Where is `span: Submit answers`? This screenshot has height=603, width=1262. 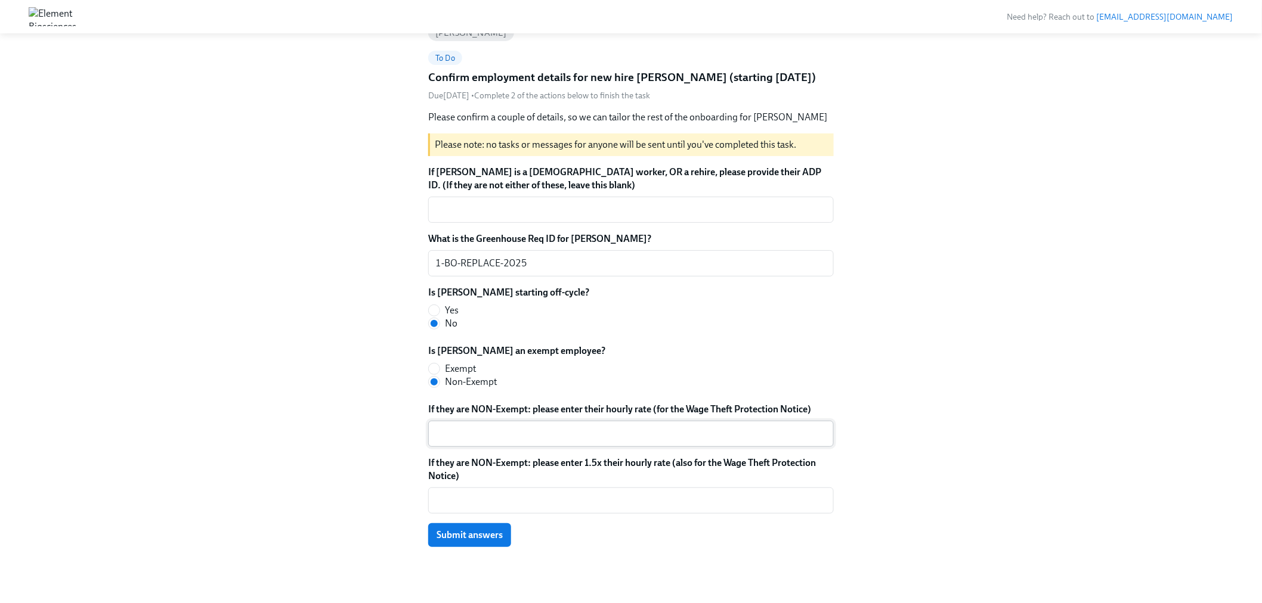
span: Submit answers is located at coordinates (469, 535).